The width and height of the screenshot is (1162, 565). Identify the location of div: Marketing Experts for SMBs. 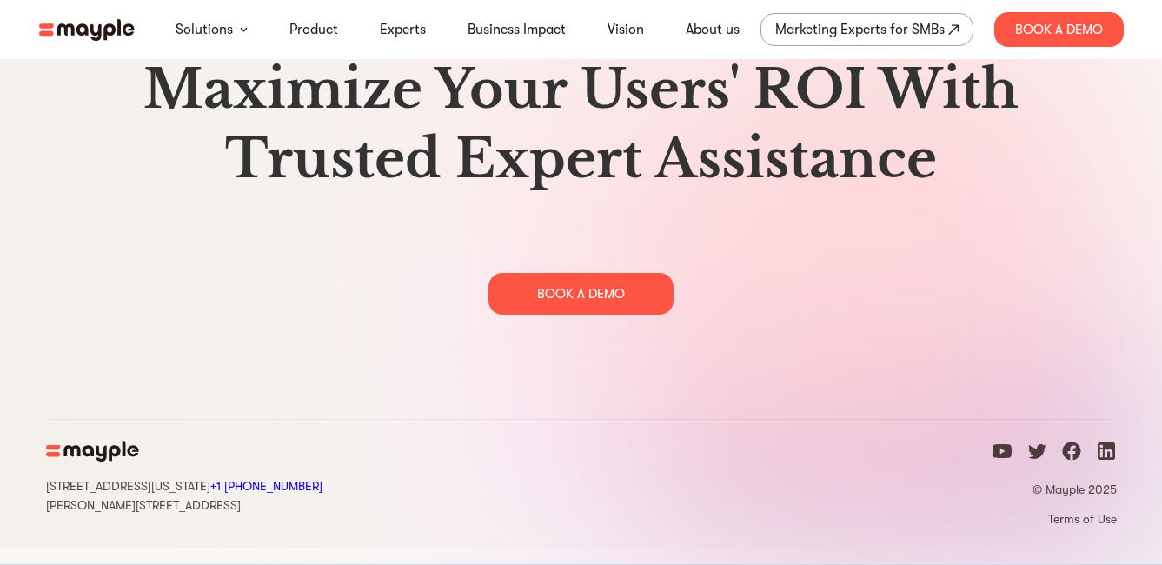
(860, 30).